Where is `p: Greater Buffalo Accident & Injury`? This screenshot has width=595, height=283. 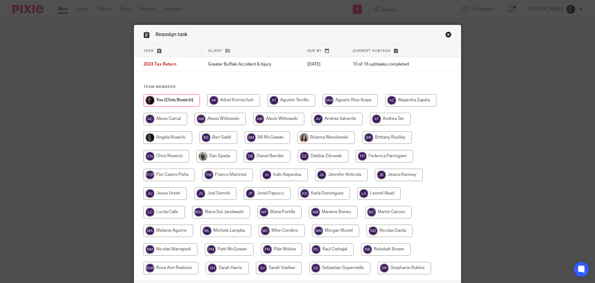
p: Greater Buffalo Accident & Injury is located at coordinates (252, 64).